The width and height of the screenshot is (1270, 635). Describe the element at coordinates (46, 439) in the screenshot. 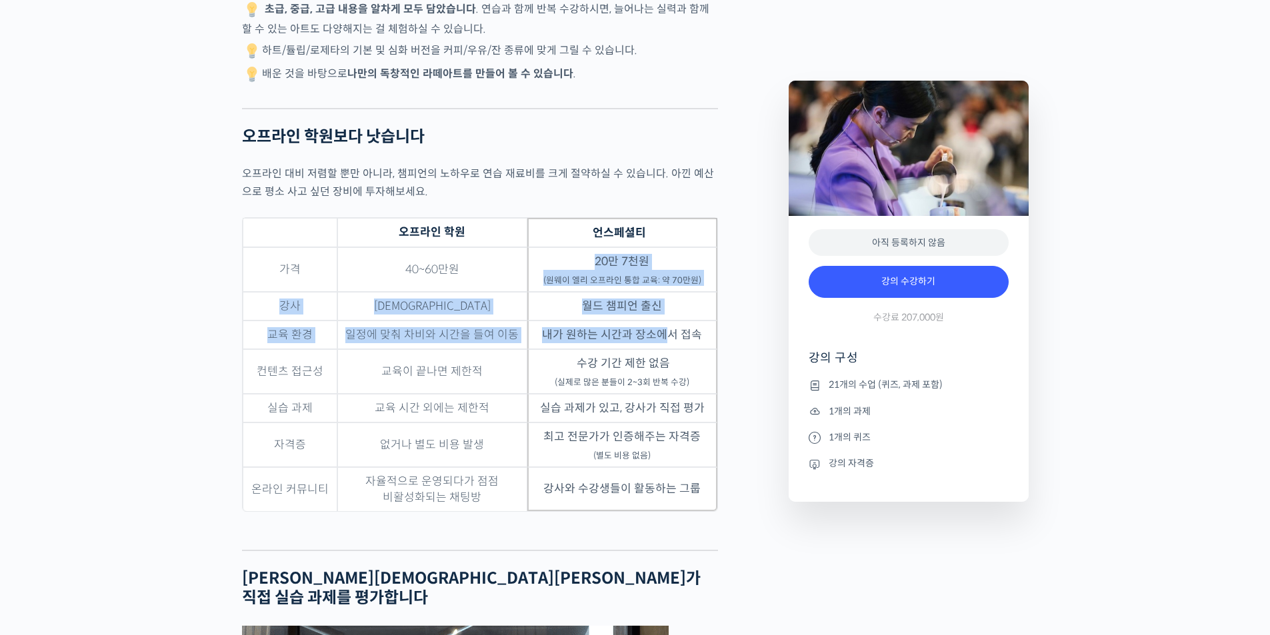

I see `a: 홈` at that location.